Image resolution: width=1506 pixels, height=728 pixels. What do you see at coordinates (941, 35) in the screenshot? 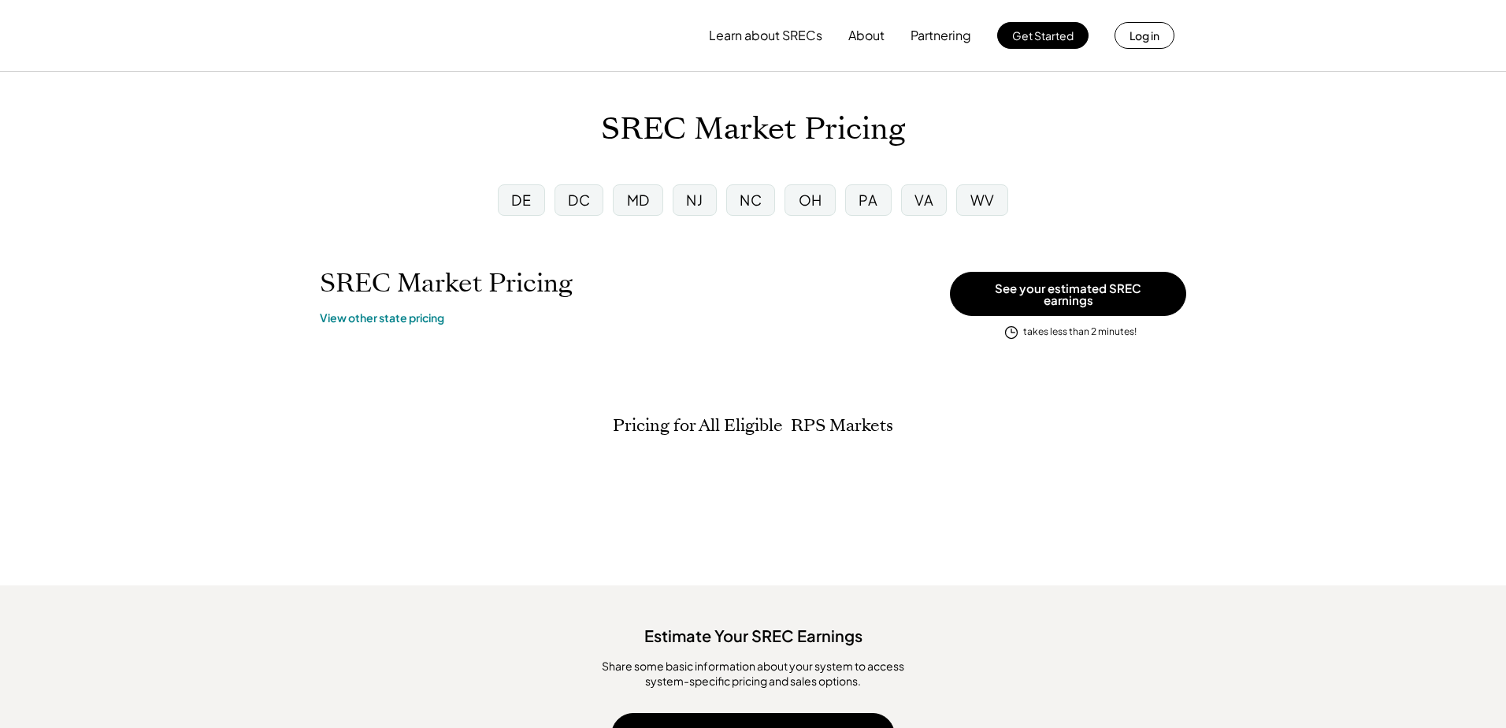
I see `button: Partnering` at bounding box center [941, 35].